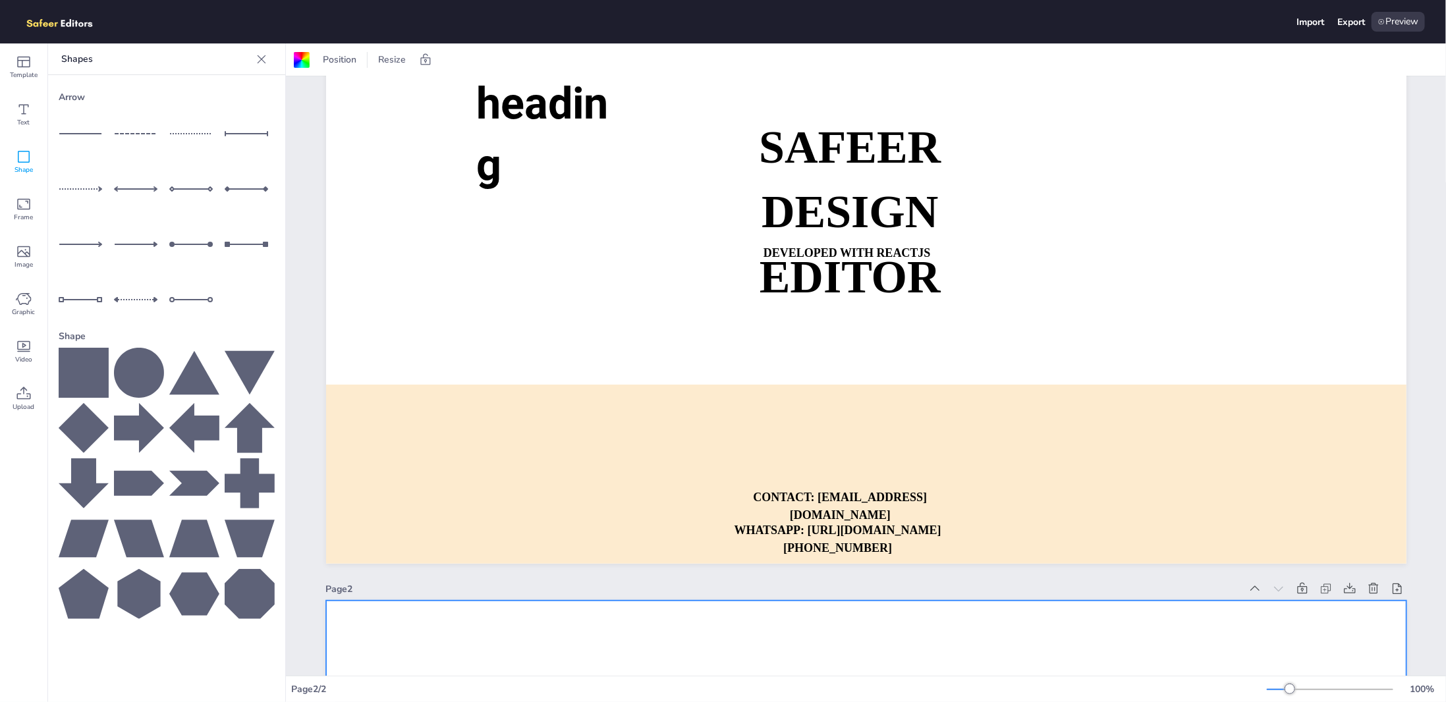  What do you see at coordinates (542, 103) in the screenshot?
I see `span: Add a heading` at bounding box center [542, 103].